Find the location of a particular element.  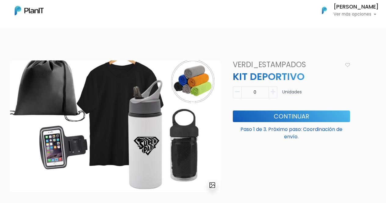

p: KIT DEPORTIVO is located at coordinates (291, 77).